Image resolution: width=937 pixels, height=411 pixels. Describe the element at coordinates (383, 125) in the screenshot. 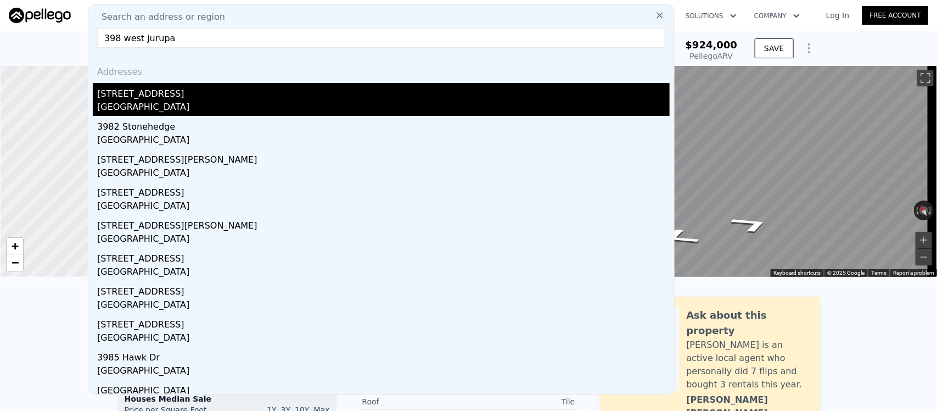

I see `div: 3982 Stonehedge` at that location.